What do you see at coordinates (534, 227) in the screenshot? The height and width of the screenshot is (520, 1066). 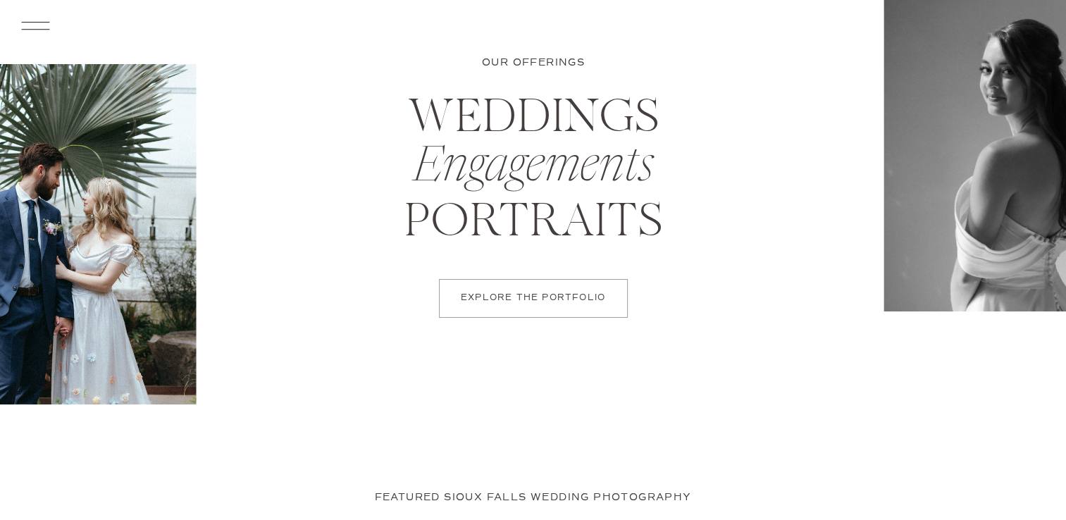 I see `a: PORTRAITS` at bounding box center [534, 227].